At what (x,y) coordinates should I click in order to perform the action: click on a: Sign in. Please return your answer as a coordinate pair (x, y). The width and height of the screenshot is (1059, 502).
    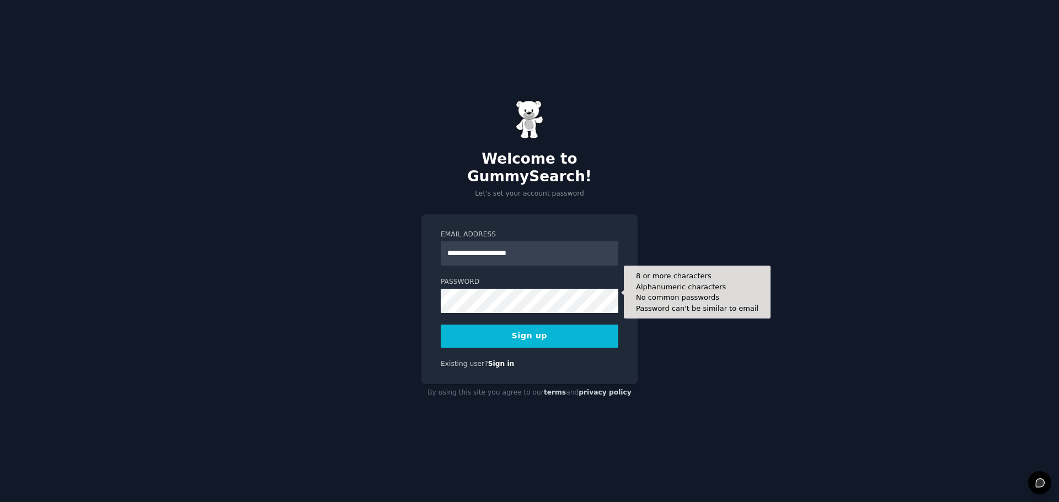
    Looking at the image, I should click on (501, 364).